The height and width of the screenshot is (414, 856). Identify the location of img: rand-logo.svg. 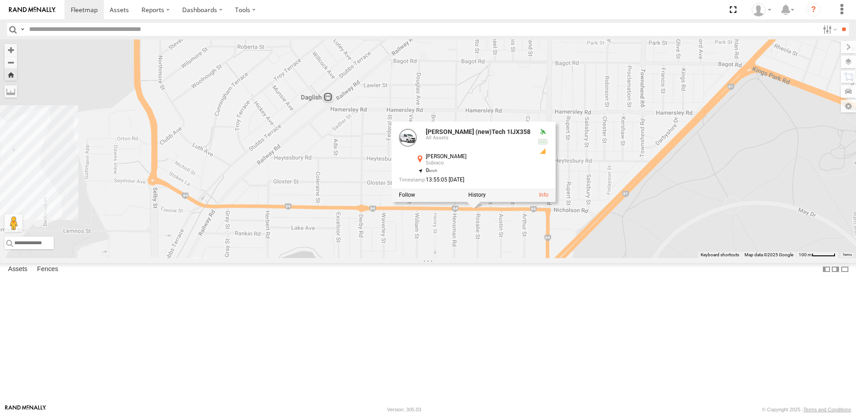
(32, 10).